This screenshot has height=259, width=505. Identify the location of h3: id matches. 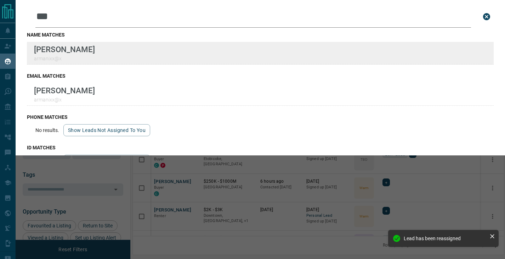
(260, 147).